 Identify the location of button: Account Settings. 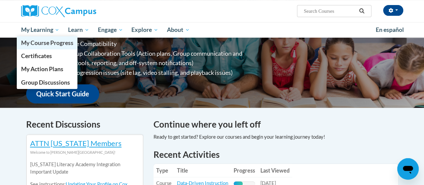
(393, 10).